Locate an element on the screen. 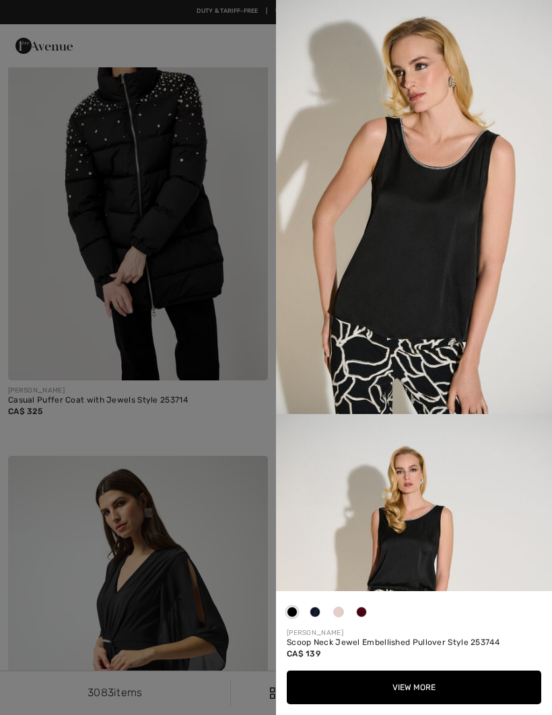 The width and height of the screenshot is (552, 715). div: Scoop Neck Jewel Embellished Pullover Style 253744 is located at coordinates (414, 643).